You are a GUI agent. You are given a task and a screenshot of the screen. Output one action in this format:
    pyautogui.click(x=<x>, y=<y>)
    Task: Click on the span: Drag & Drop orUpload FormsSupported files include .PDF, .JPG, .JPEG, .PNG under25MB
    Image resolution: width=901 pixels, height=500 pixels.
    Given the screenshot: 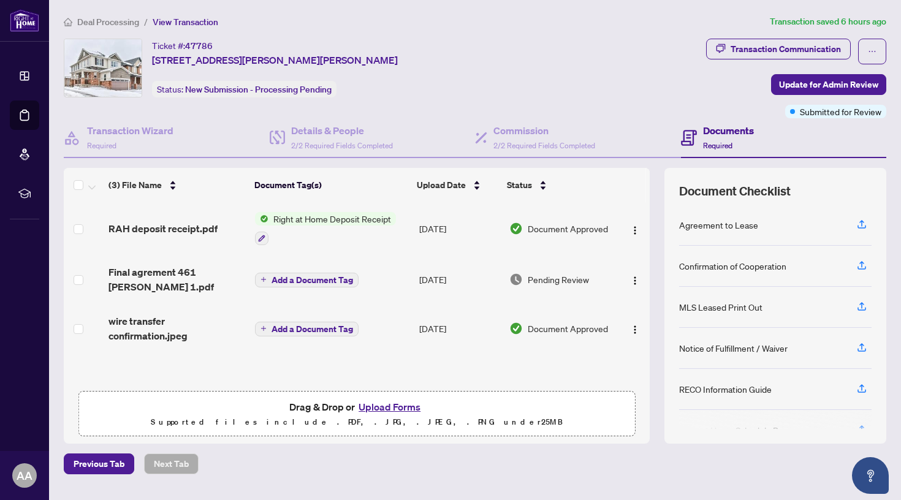 What is the action you would take?
    pyautogui.click(x=357, y=414)
    